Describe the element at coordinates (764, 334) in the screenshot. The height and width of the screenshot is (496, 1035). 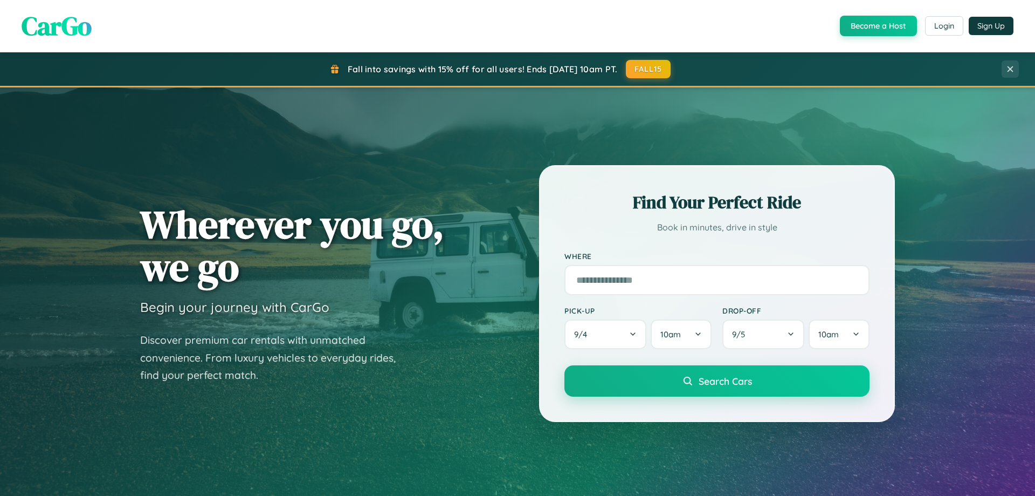
I see `button: 9/5` at that location.